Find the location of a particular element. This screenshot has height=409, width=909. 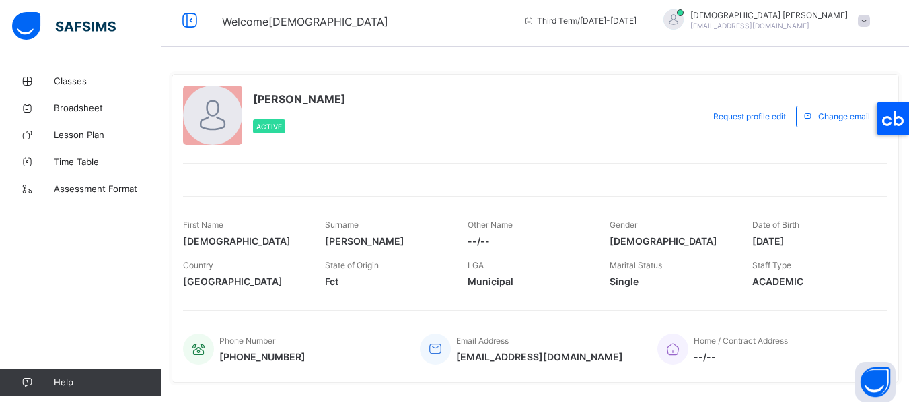

img: safsims is located at coordinates (64, 26).